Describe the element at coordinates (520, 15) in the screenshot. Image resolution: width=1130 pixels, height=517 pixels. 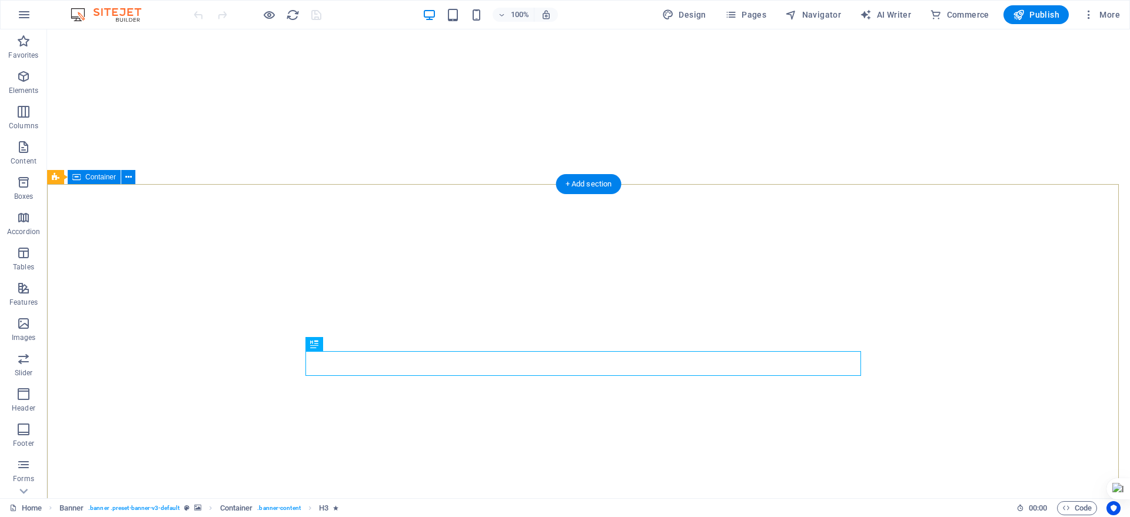
I see `h6: 100%` at that location.